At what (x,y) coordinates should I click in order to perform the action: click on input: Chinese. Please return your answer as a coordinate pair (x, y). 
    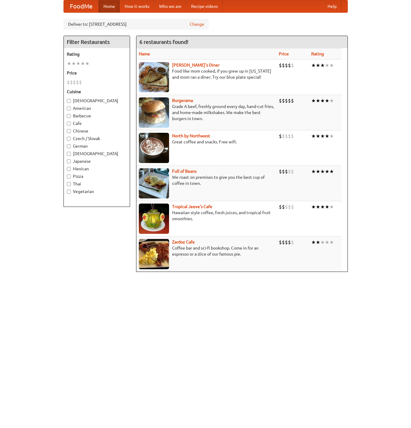
    Looking at the image, I should click on (69, 131).